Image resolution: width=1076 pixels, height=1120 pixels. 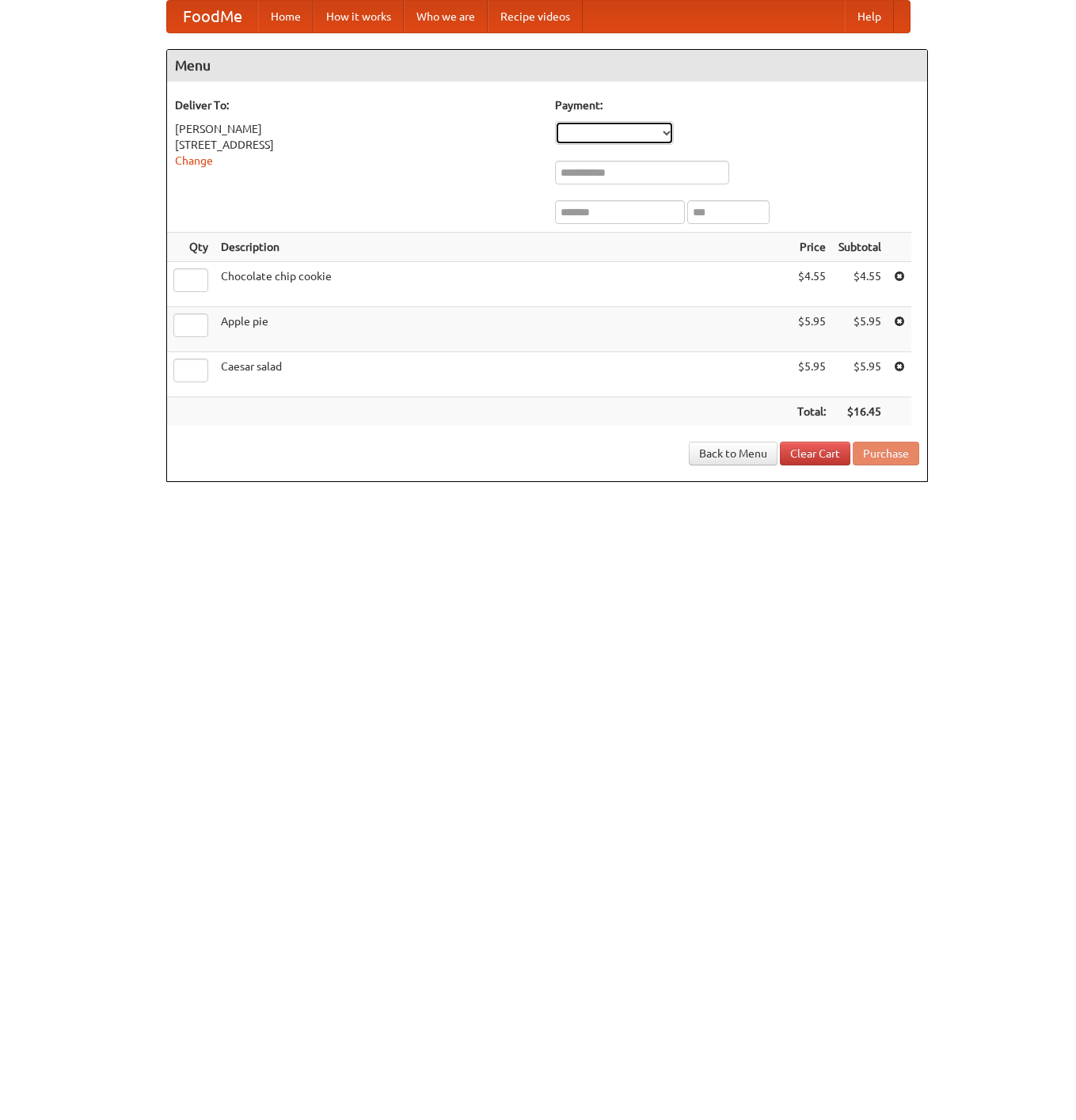 What do you see at coordinates (213, 16) in the screenshot?
I see `a: FoodMe` at bounding box center [213, 16].